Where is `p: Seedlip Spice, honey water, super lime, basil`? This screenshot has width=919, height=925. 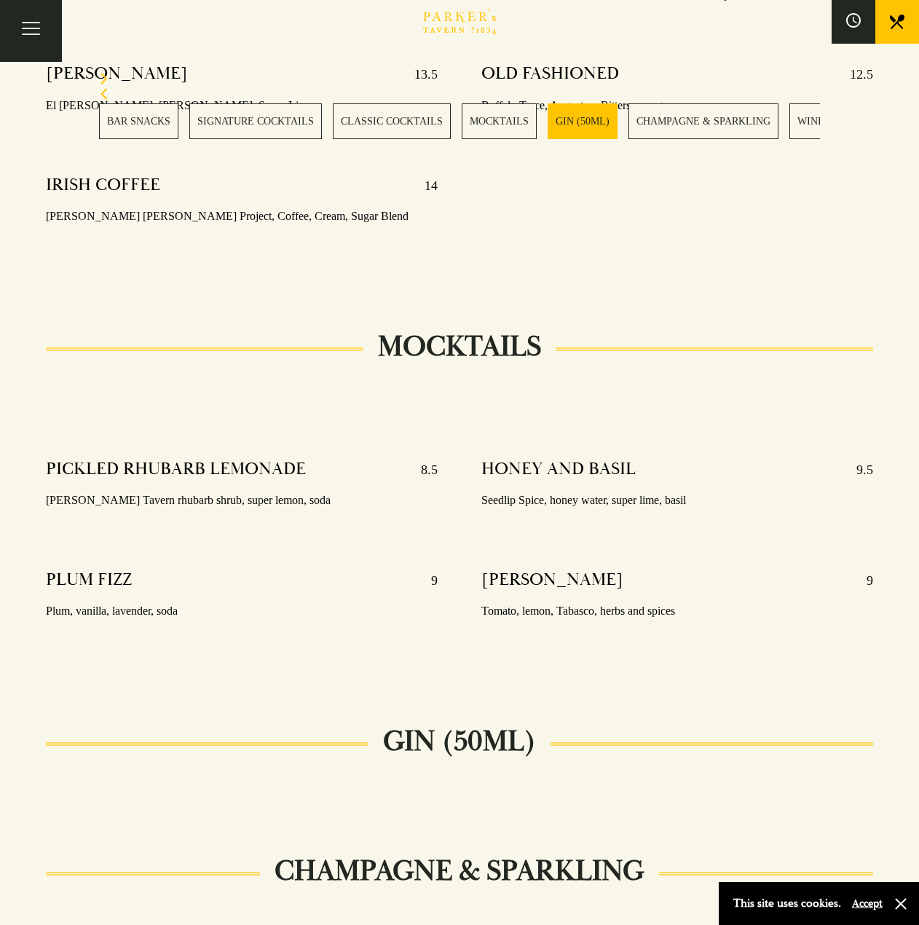
p: Seedlip Spice, honey water, super lime, basil is located at coordinates (677, 500).